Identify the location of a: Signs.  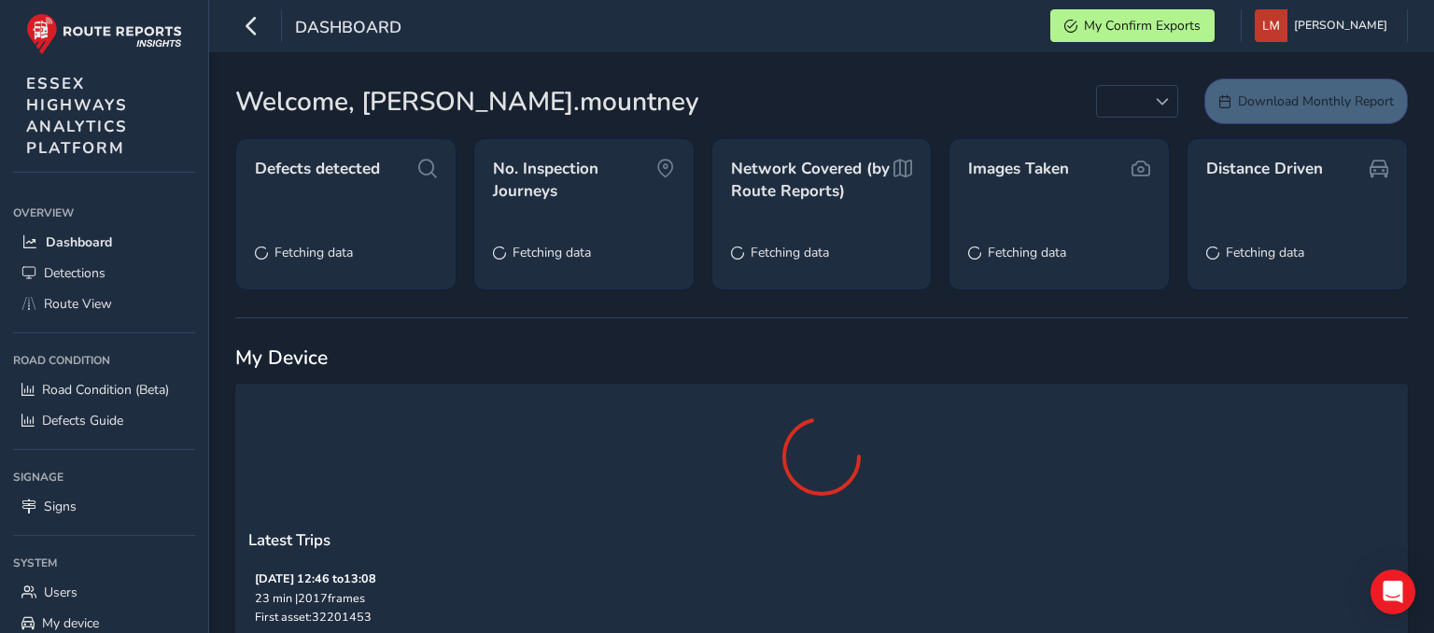
(104, 506).